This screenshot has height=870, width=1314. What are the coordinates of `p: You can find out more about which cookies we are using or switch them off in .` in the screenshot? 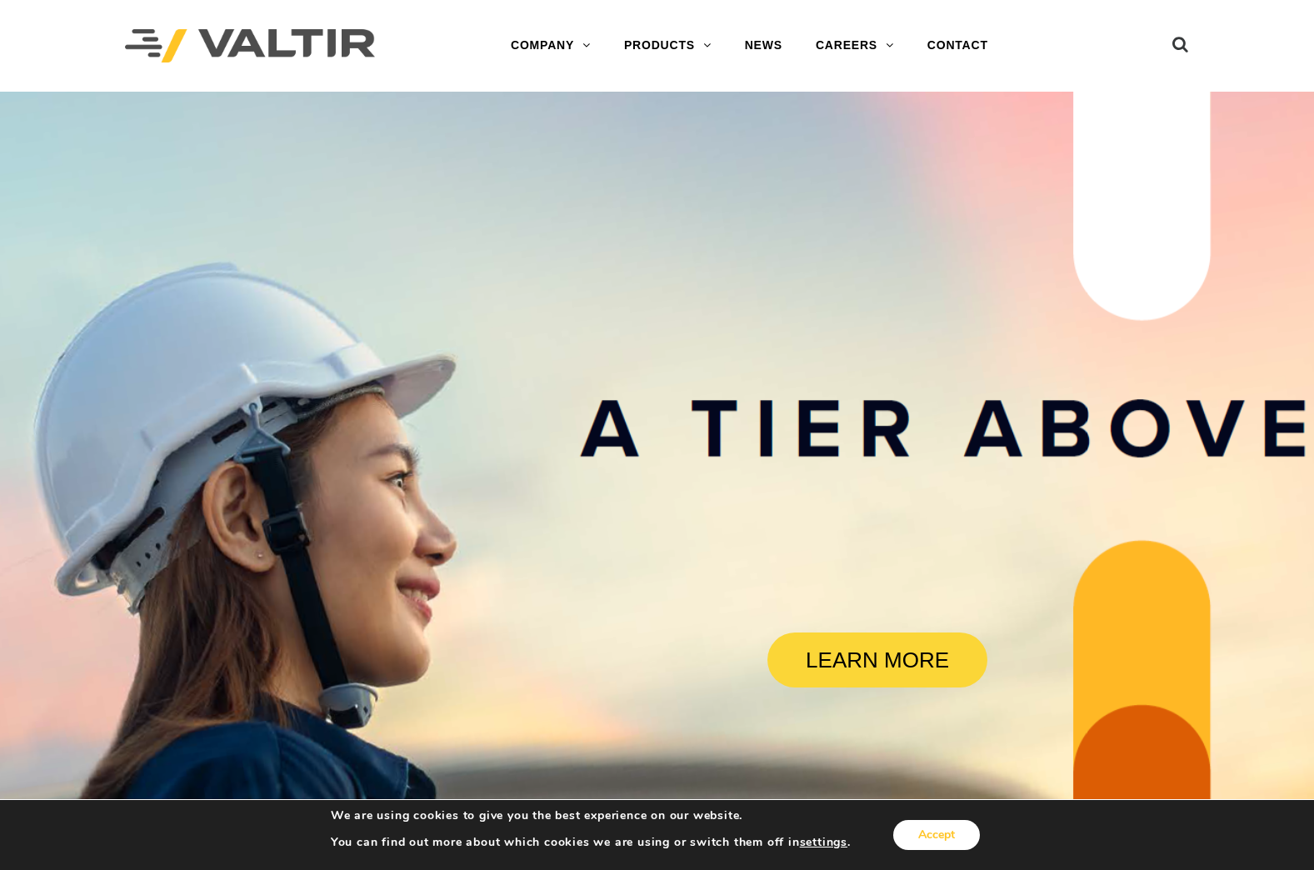 It's located at (591, 842).